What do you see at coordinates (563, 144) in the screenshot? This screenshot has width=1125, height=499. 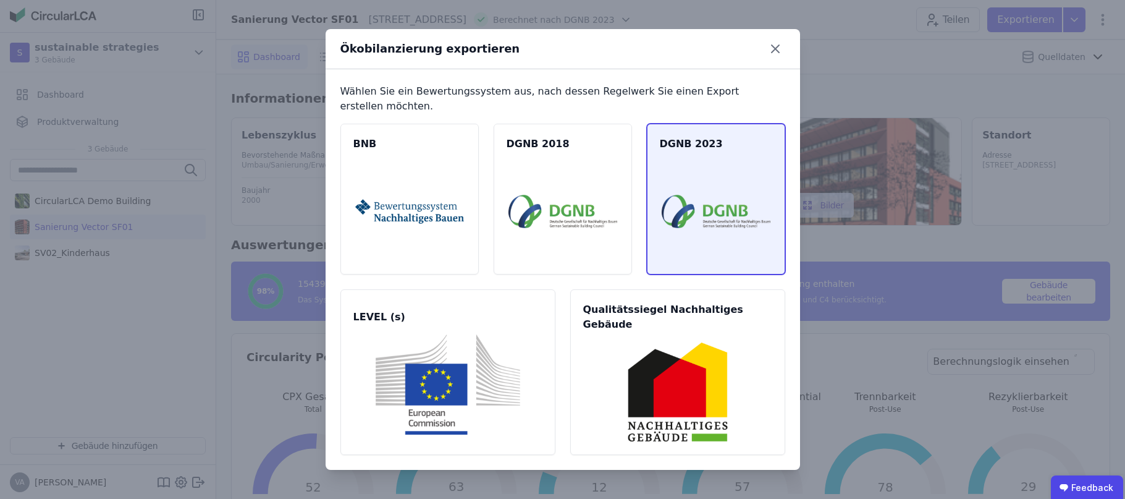 I see `span: DGNB 2018` at bounding box center [563, 144].